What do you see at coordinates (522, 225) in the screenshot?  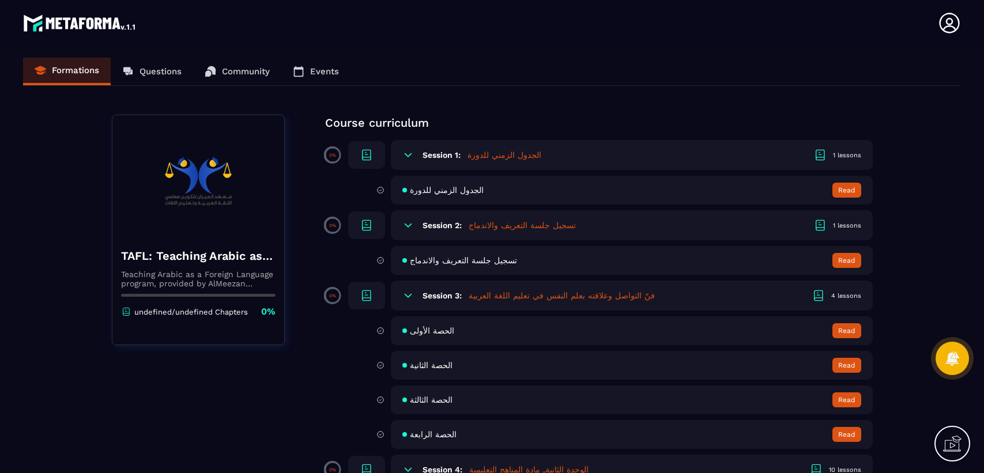 I see `h5: تسجيل جلسة التعريف والاندماج` at bounding box center [522, 225].